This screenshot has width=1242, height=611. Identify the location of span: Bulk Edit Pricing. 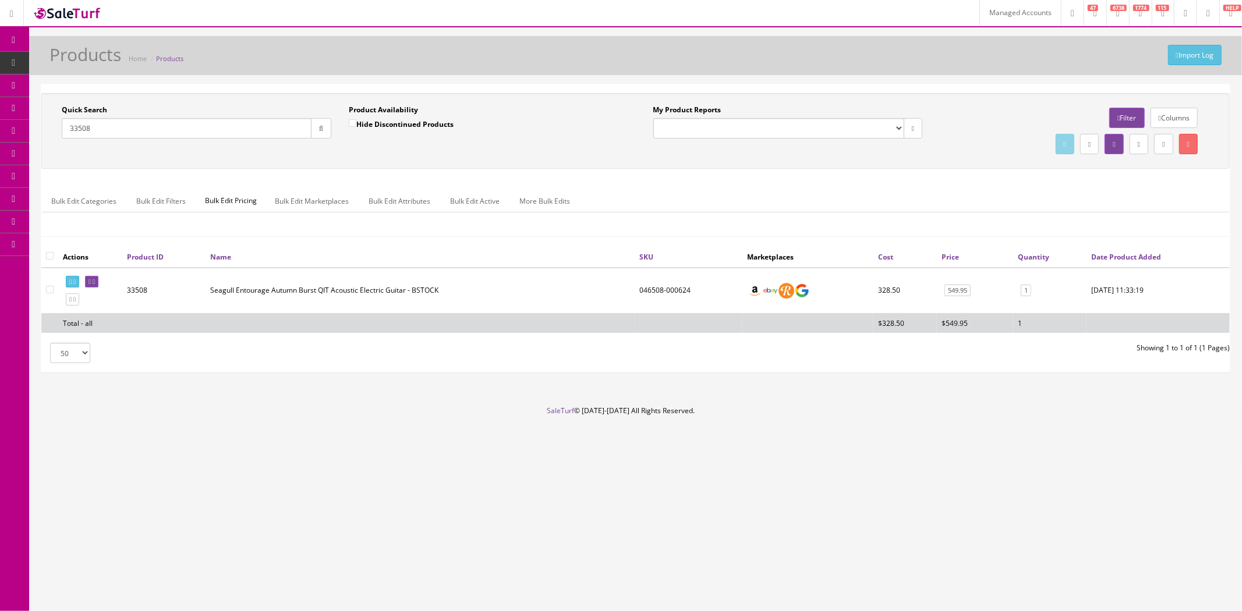
(231, 201).